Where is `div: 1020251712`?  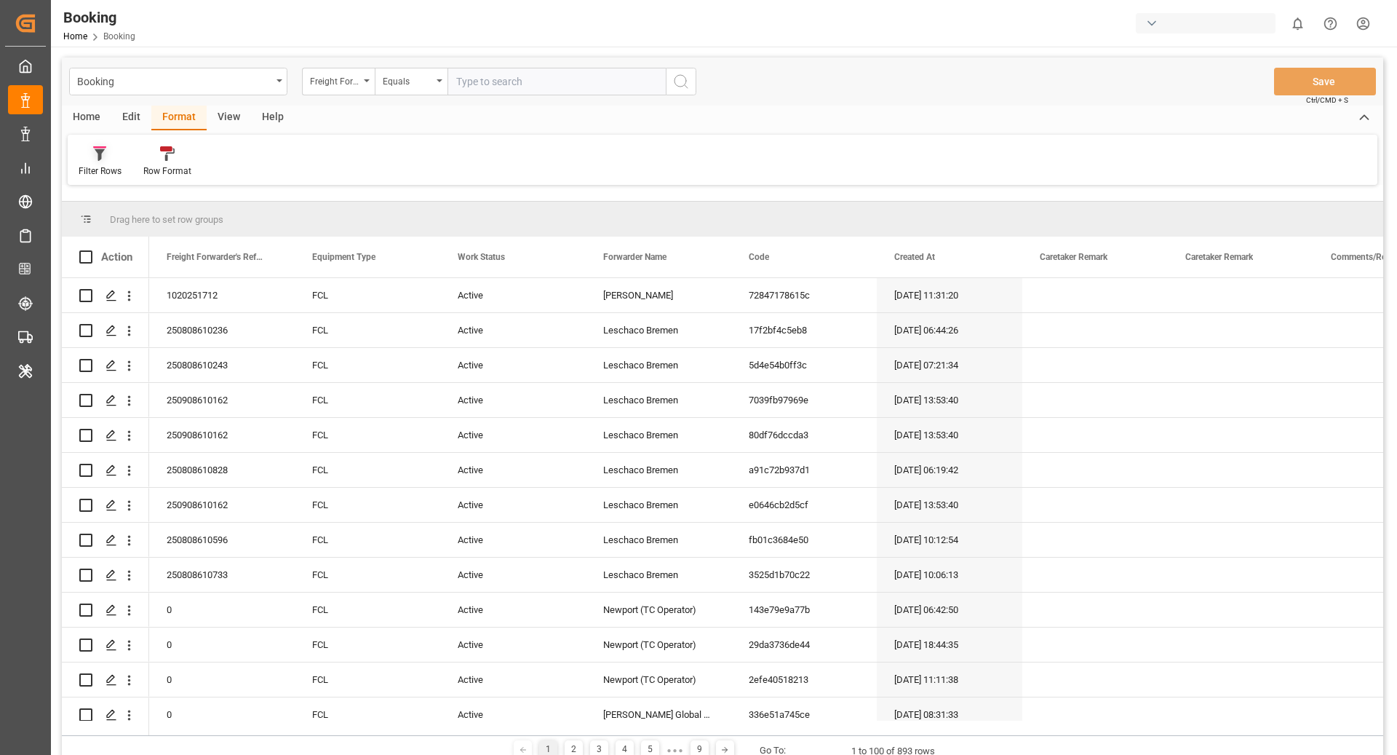 div: 1020251712 is located at coordinates (222, 295).